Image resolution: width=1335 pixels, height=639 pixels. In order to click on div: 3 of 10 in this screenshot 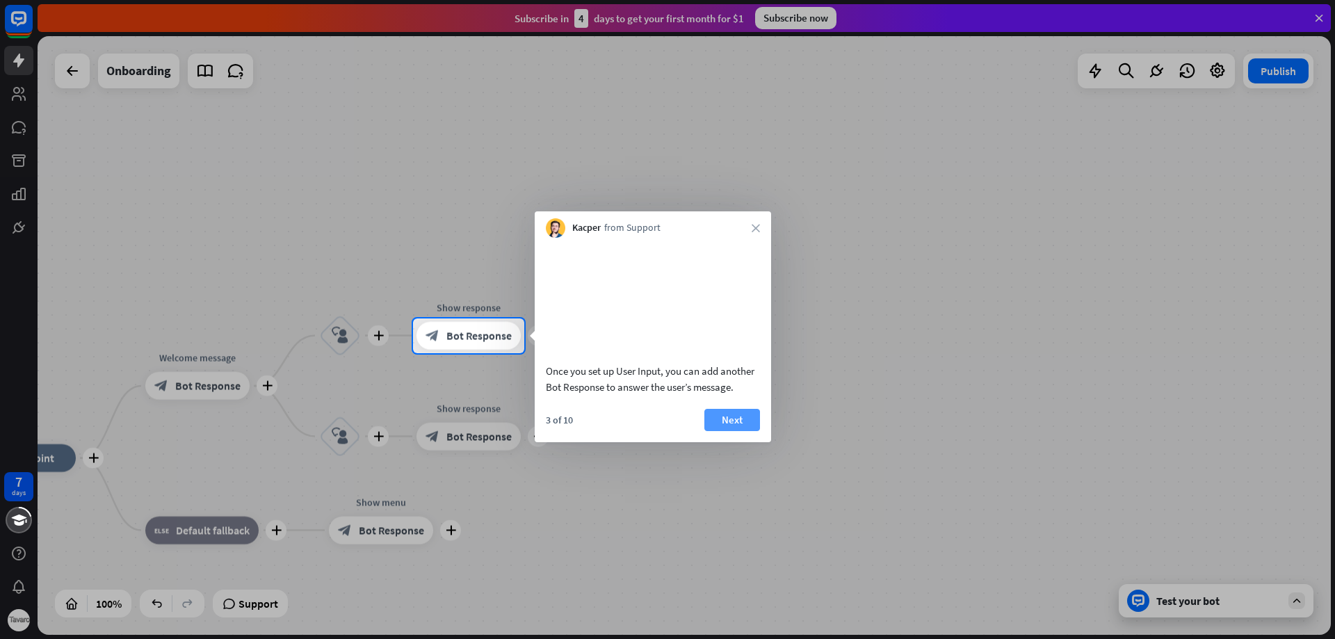, I will do `click(559, 420)`.